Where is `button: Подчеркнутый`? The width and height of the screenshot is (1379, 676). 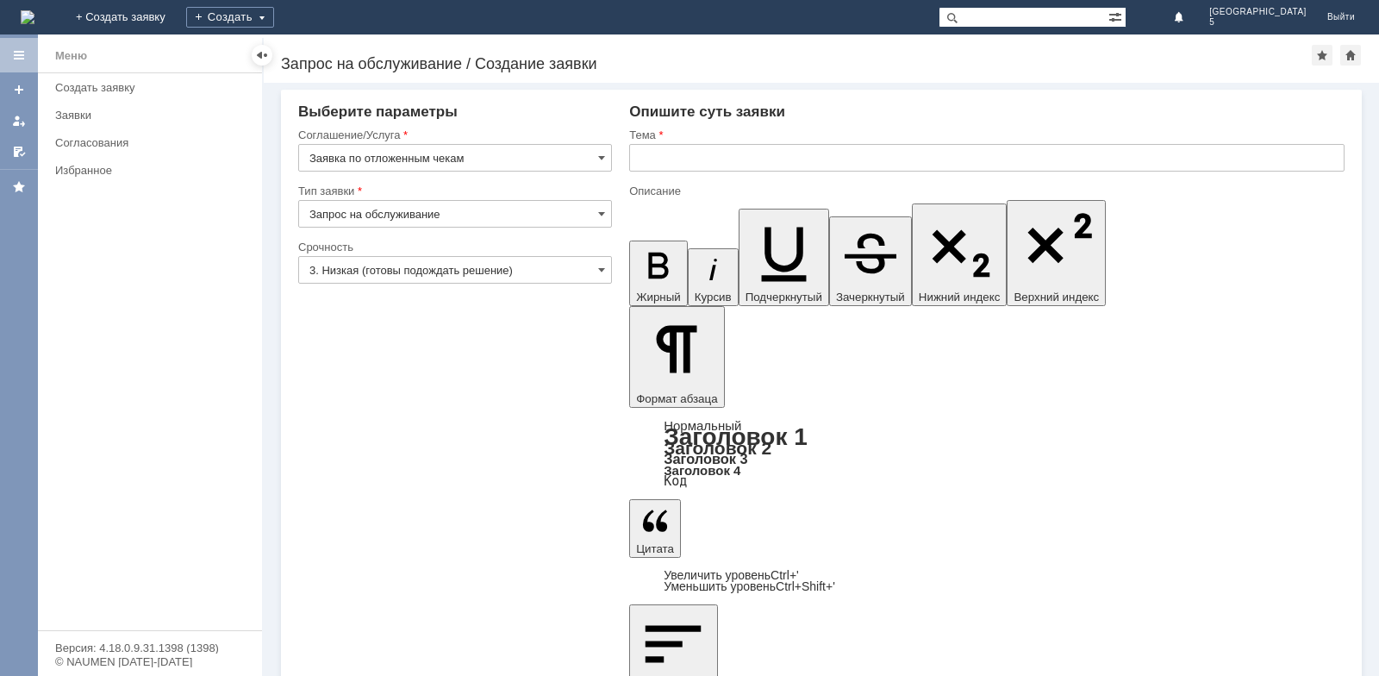
button: Подчеркнутый is located at coordinates (784, 257).